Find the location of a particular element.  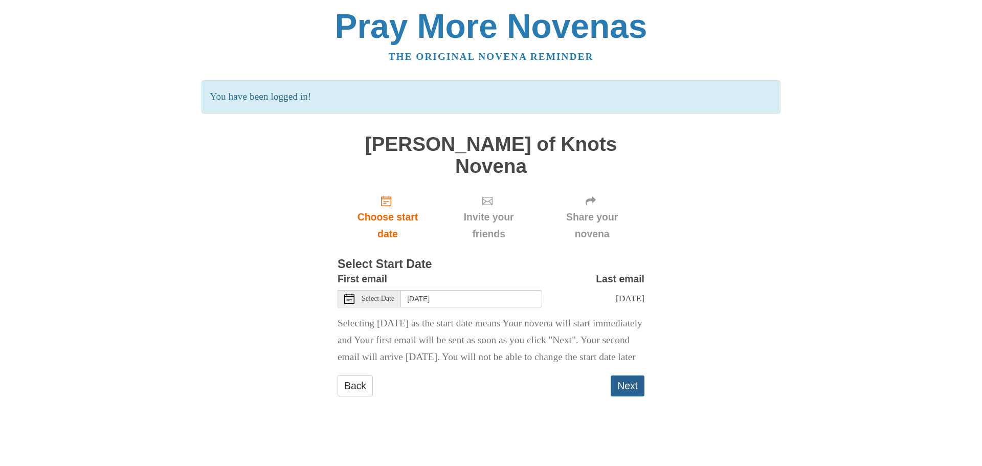

a: Back is located at coordinates (355, 386).